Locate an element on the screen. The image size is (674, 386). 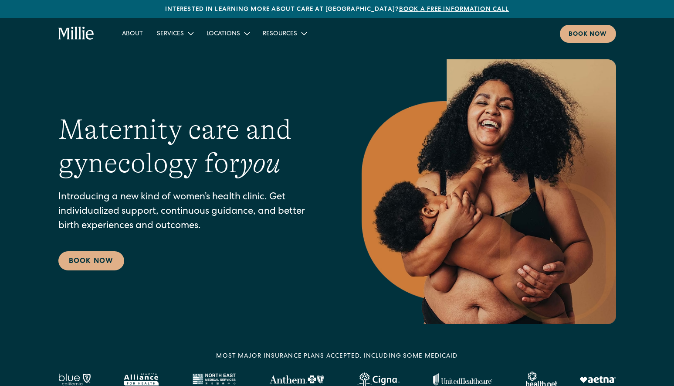
a: Book now is located at coordinates (588, 34).